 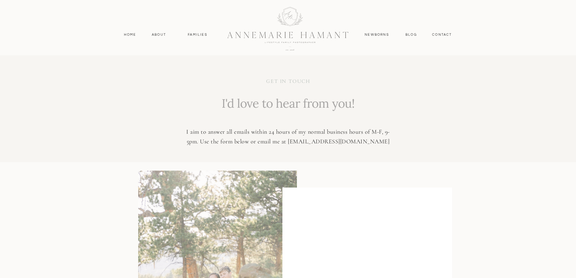 I want to click on a: Families, so click(x=198, y=35).